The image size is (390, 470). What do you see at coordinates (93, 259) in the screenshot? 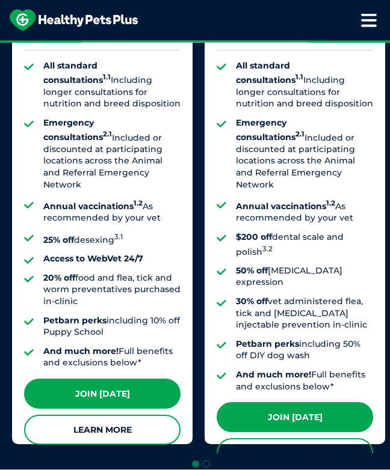
I see `strong: Access to WebVet 24/7` at bounding box center [93, 259].